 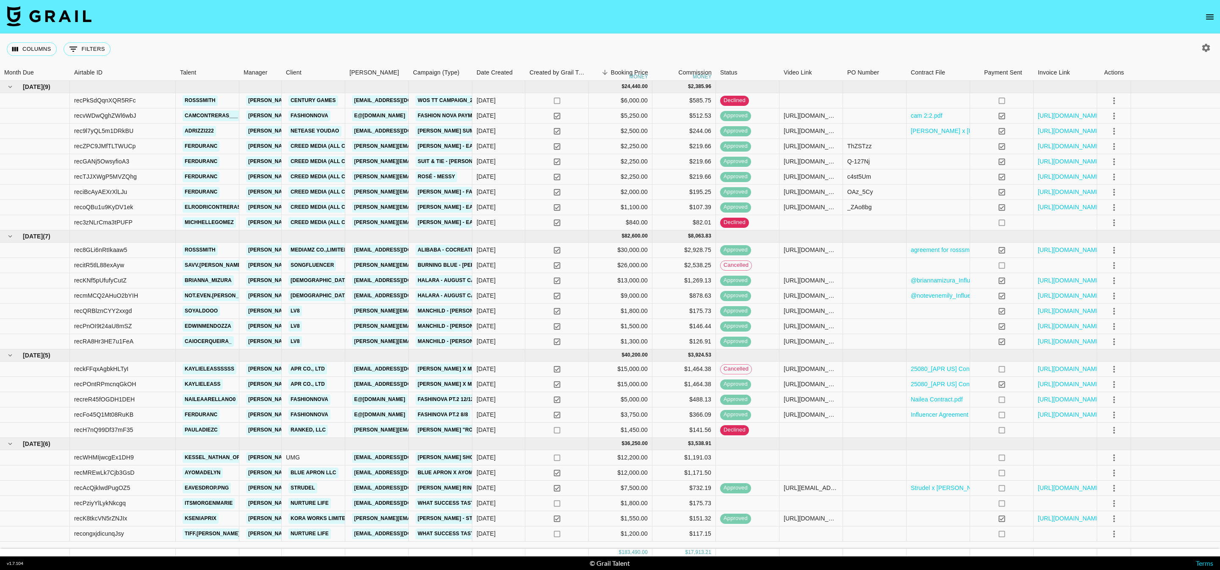 I want to click on a: ferduranc, so click(x=201, y=177).